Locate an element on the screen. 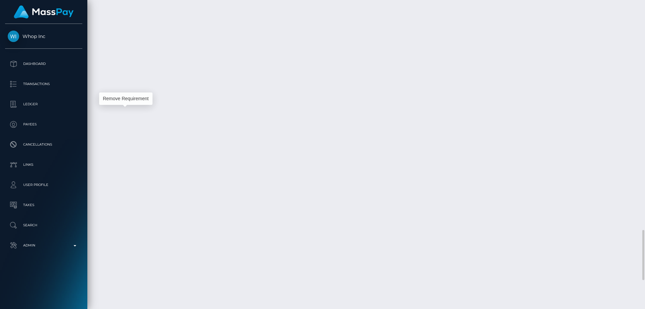 Image resolution: width=645 pixels, height=309 pixels. p: Links is located at coordinates (44, 165).